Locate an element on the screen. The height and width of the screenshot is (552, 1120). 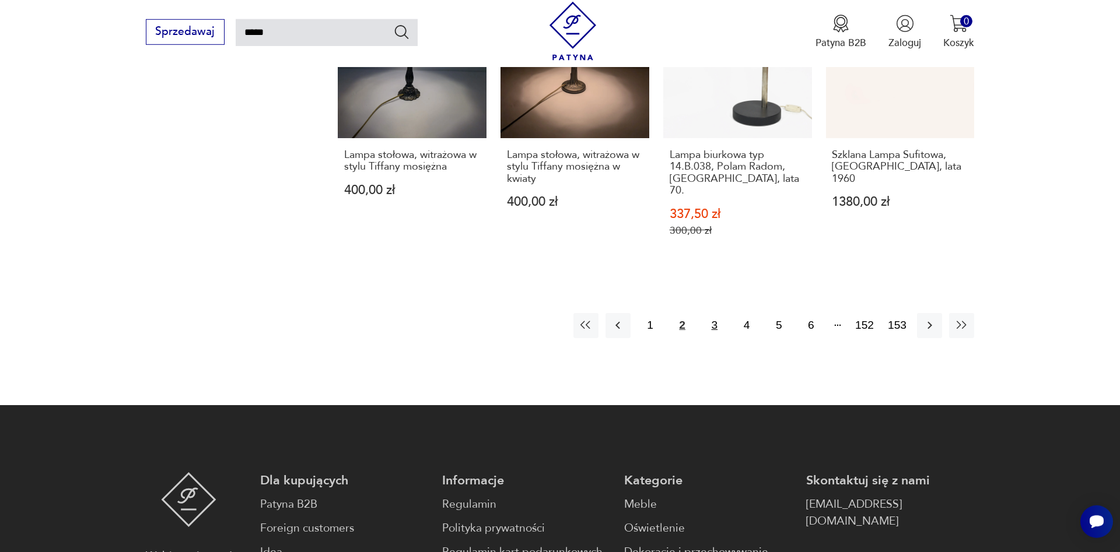
p: Dla kupujących is located at coordinates (344, 481).